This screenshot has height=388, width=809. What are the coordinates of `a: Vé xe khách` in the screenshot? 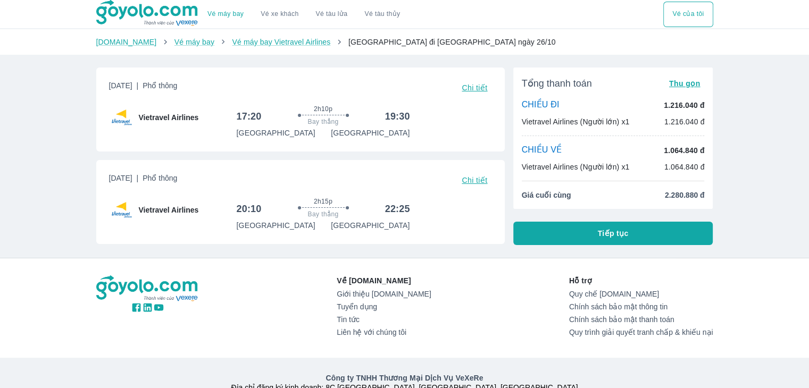 It's located at (279, 14).